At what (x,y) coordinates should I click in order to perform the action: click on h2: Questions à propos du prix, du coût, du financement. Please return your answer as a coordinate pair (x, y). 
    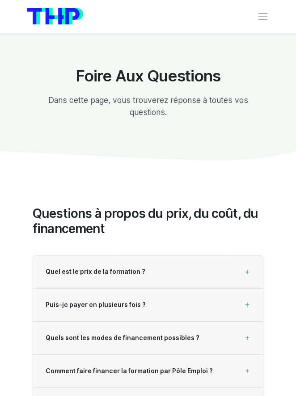
    Looking at the image, I should click on (148, 221).